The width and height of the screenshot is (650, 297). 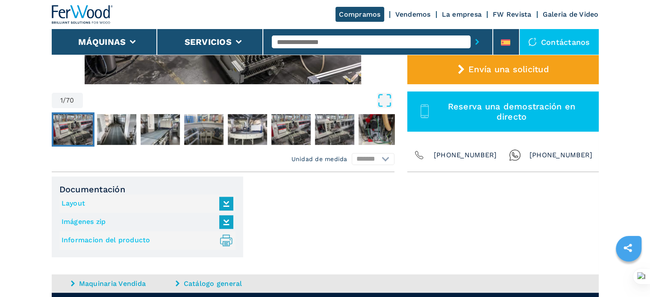 What do you see at coordinates (360, 14) in the screenshot?
I see `a: Compramos` at bounding box center [360, 14].